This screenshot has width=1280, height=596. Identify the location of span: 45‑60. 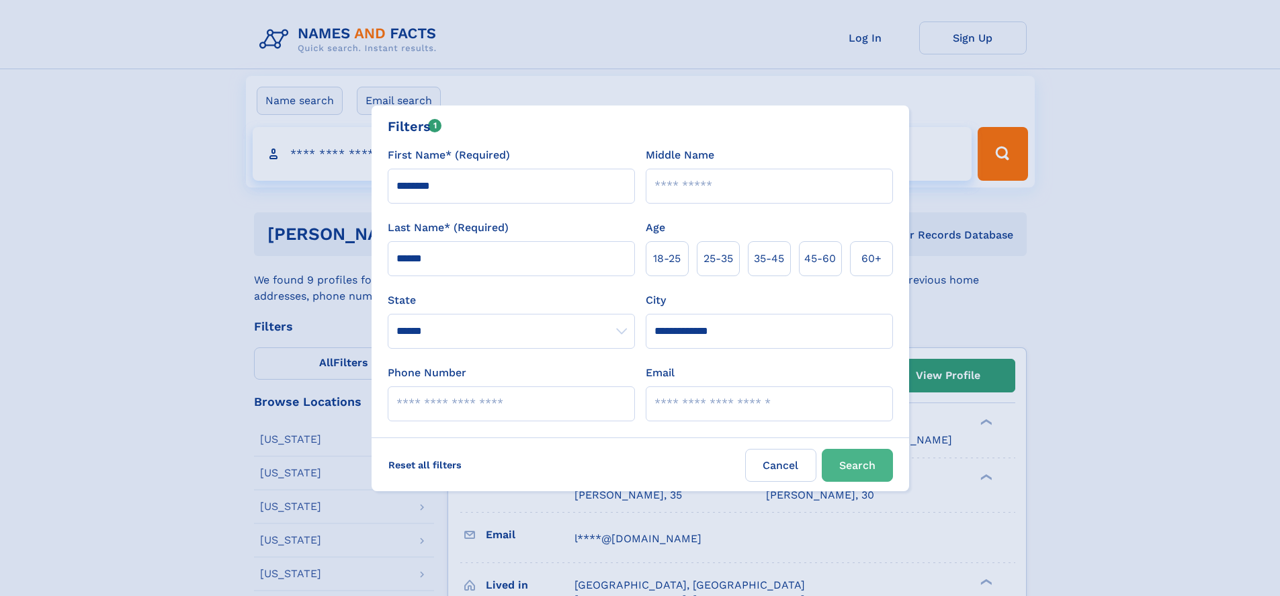
(819, 259).